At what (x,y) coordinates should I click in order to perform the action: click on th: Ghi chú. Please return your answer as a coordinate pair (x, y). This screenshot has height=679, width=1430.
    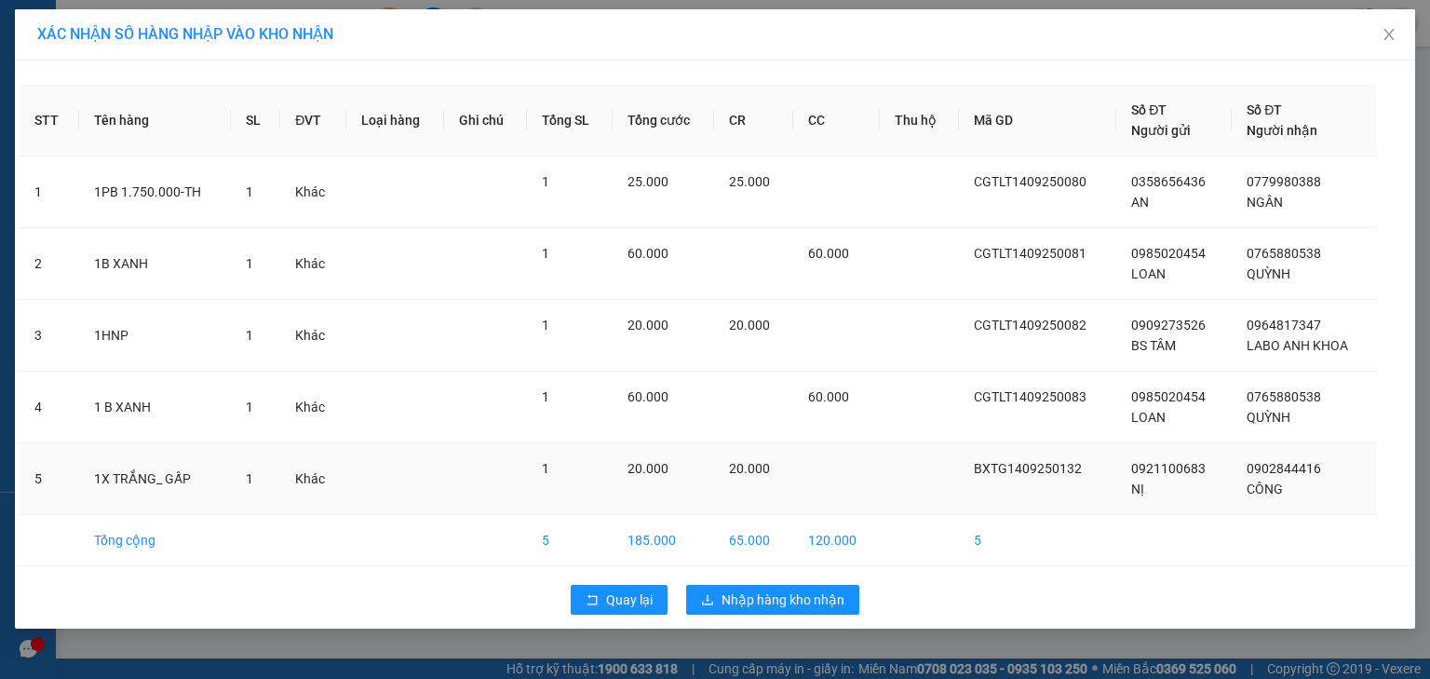
    Looking at the image, I should click on (485, 120).